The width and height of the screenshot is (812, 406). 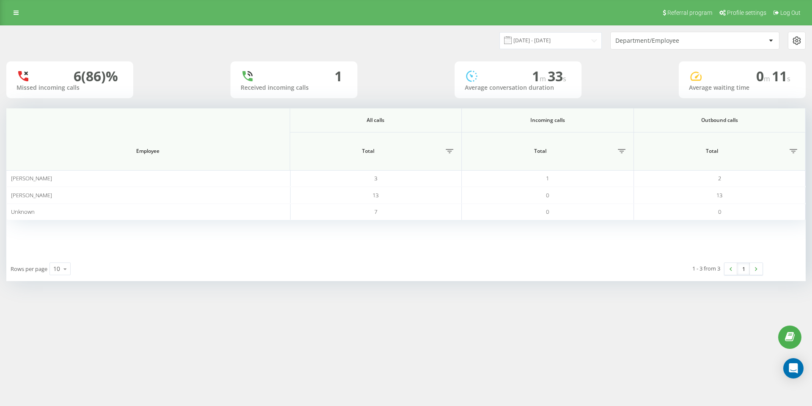 What do you see at coordinates (742, 88) in the screenshot?
I see `div: Average waiting time` at bounding box center [742, 88].